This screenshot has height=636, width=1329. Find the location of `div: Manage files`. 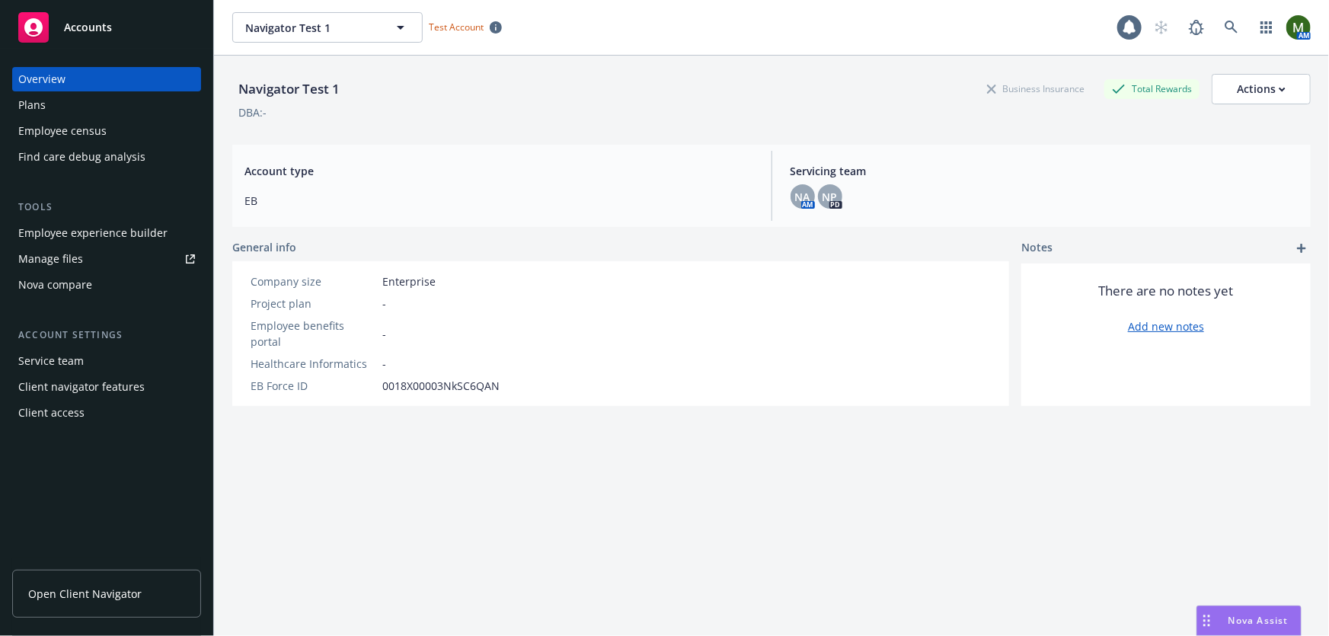

div: Manage files is located at coordinates (50, 259).